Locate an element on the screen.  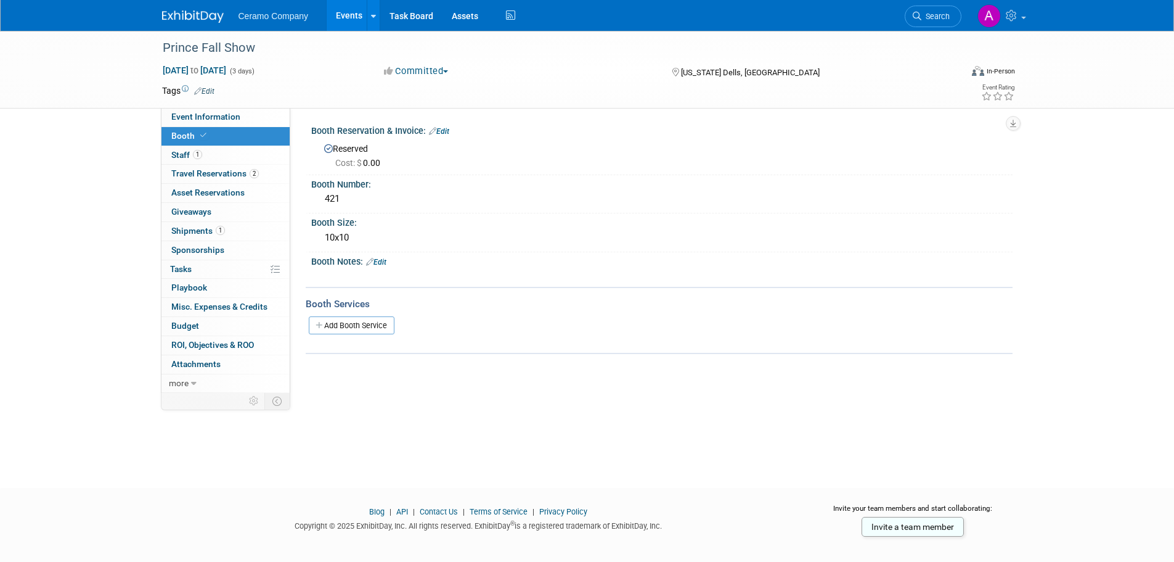
span: ROI, Objectives & ROO is located at coordinates (213, 345).